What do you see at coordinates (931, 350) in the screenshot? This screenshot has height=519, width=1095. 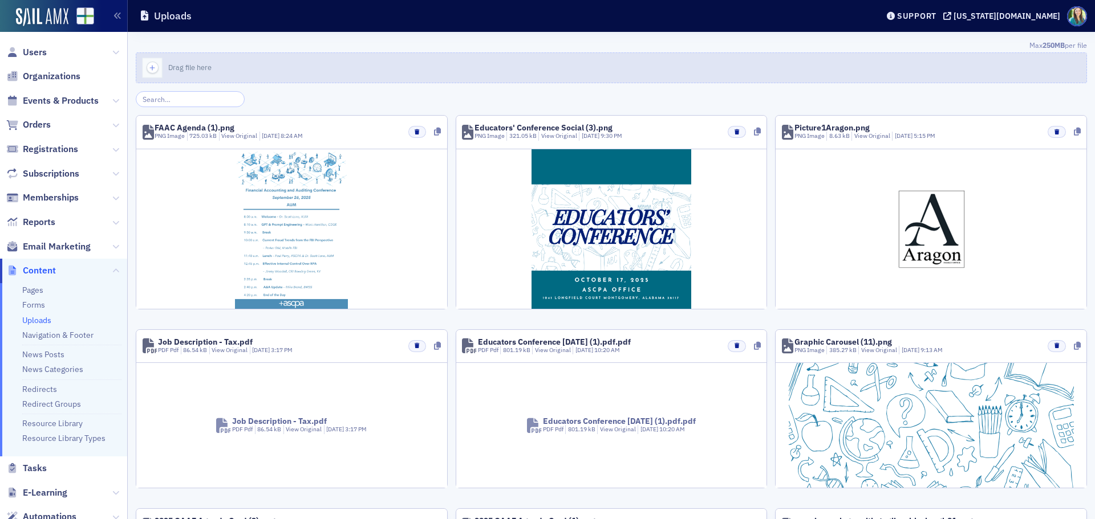 I see `span: 9:13 AM` at bounding box center [931, 350].